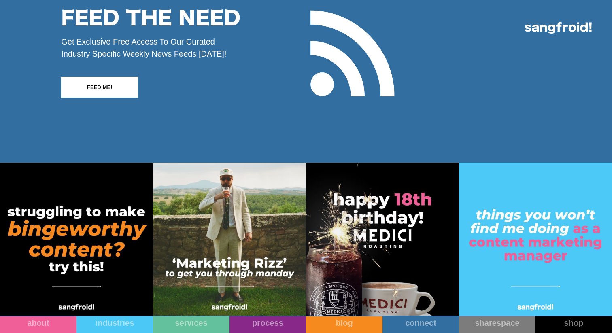 This screenshot has height=333, width=612. Describe the element at coordinates (100, 87) in the screenshot. I see `div: FEED ME!` at that location.